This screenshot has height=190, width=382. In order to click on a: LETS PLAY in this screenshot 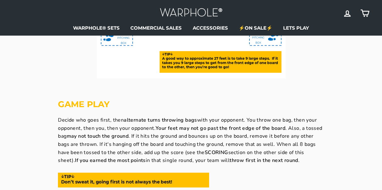, I will do `click(296, 28)`.